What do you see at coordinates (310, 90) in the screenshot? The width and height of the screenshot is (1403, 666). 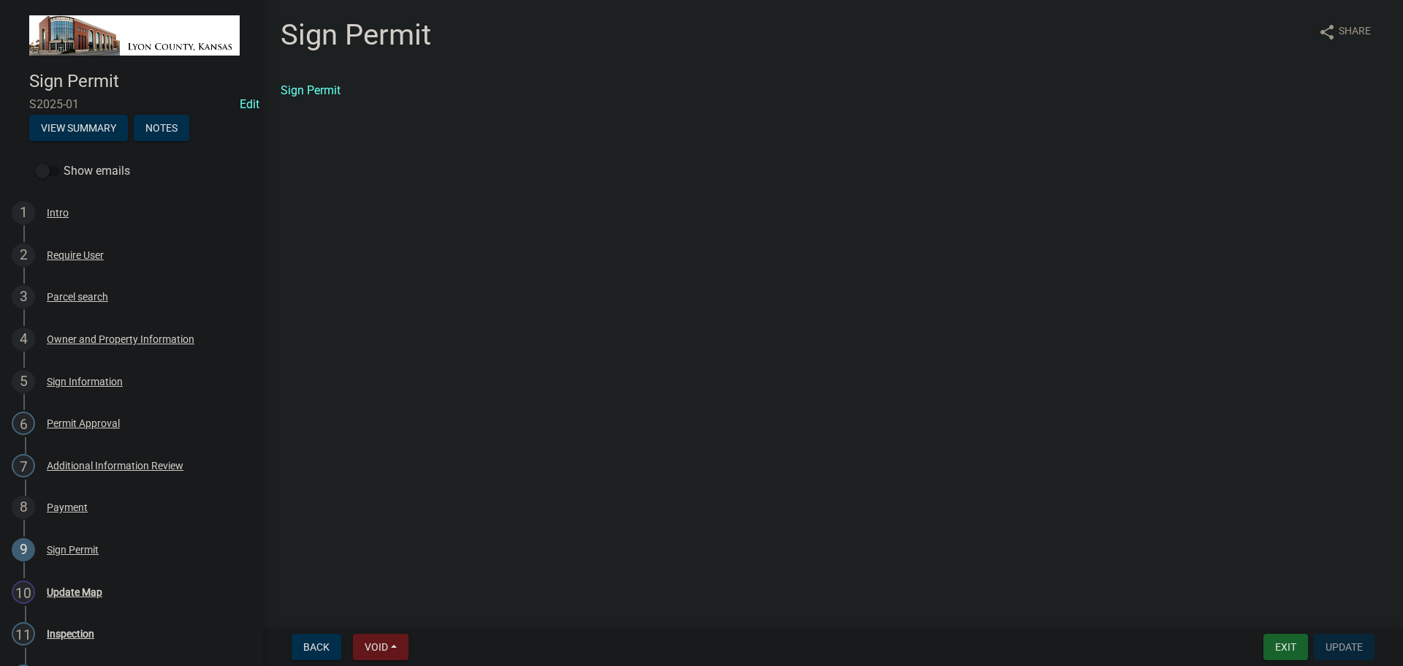 I see `a: Sign Permit` at bounding box center [310, 90].